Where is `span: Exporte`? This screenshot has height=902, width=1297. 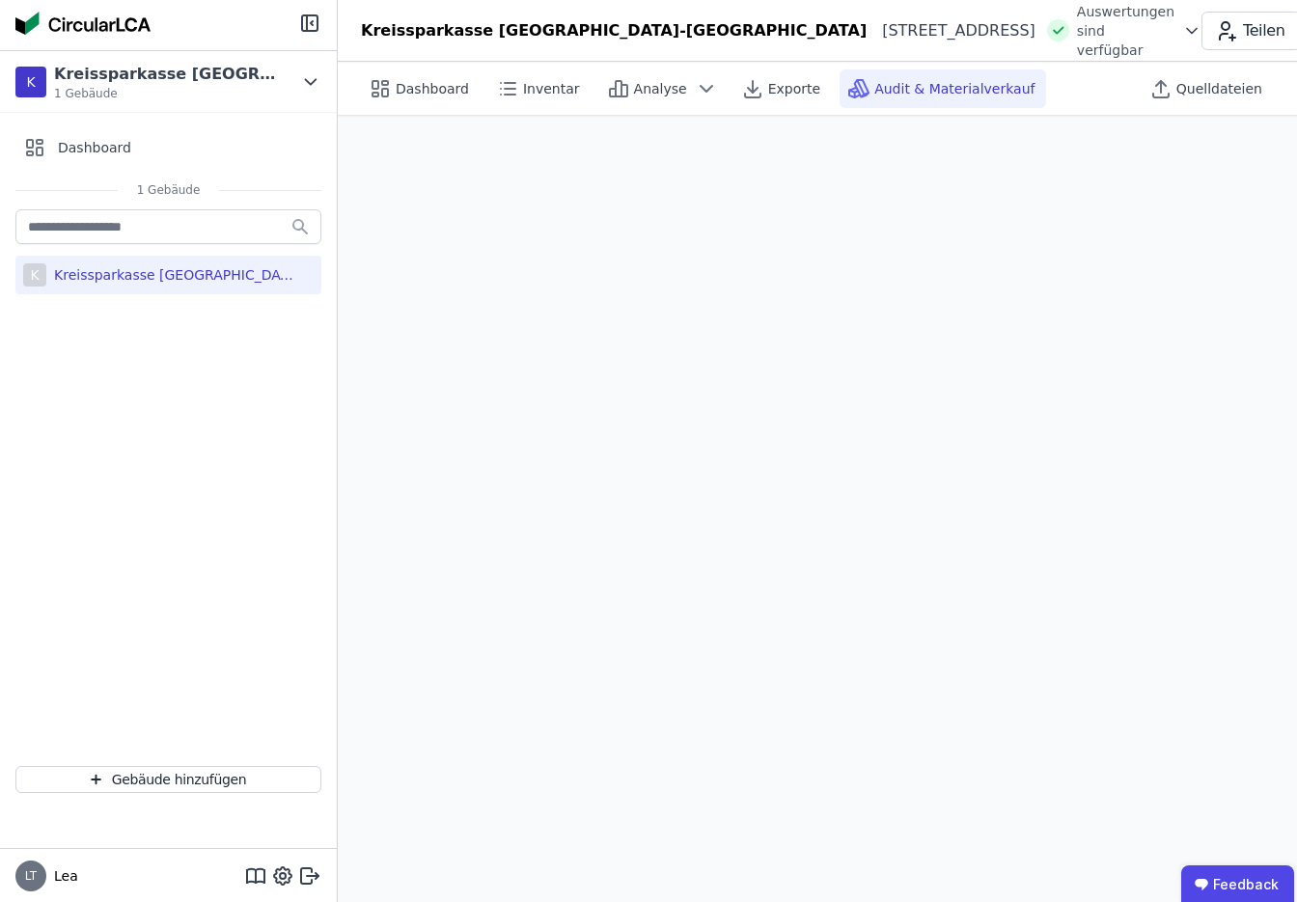 span: Exporte is located at coordinates (794, 89).